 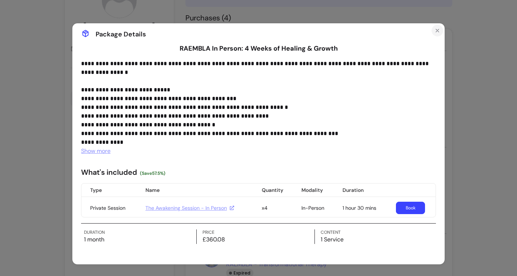 I want to click on p: £360.08, so click(x=259, y=239).